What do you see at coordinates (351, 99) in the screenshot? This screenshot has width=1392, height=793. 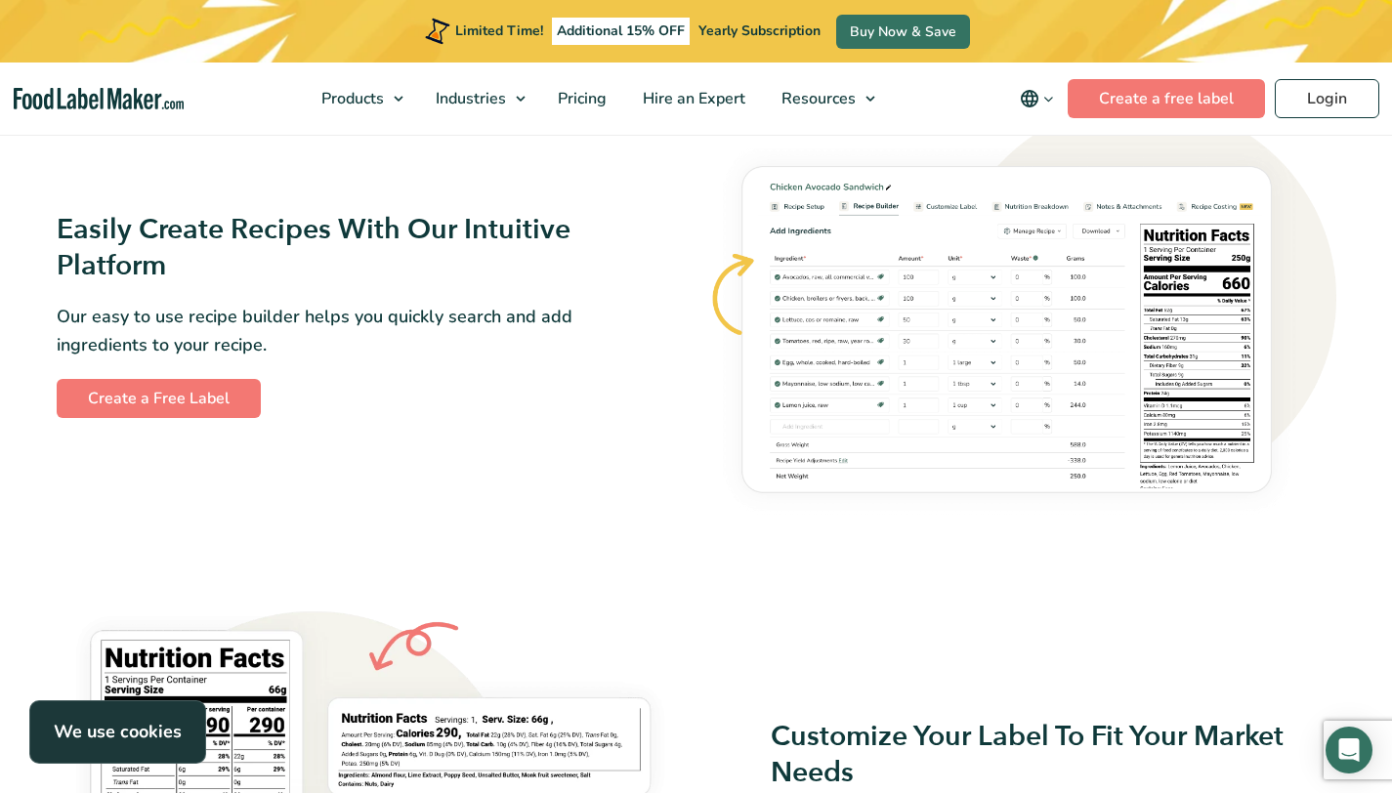 I see `span: Products` at bounding box center [351, 99].